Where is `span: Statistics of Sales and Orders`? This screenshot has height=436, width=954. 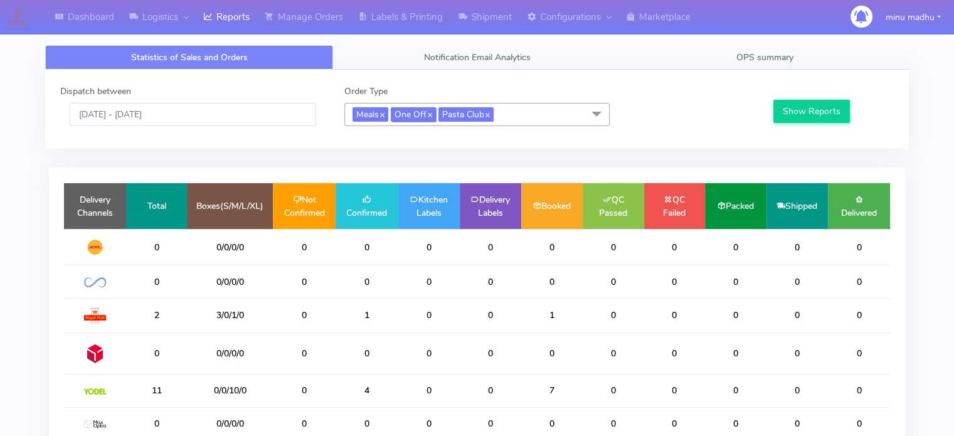 span: Statistics of Sales and Orders is located at coordinates (189, 57).